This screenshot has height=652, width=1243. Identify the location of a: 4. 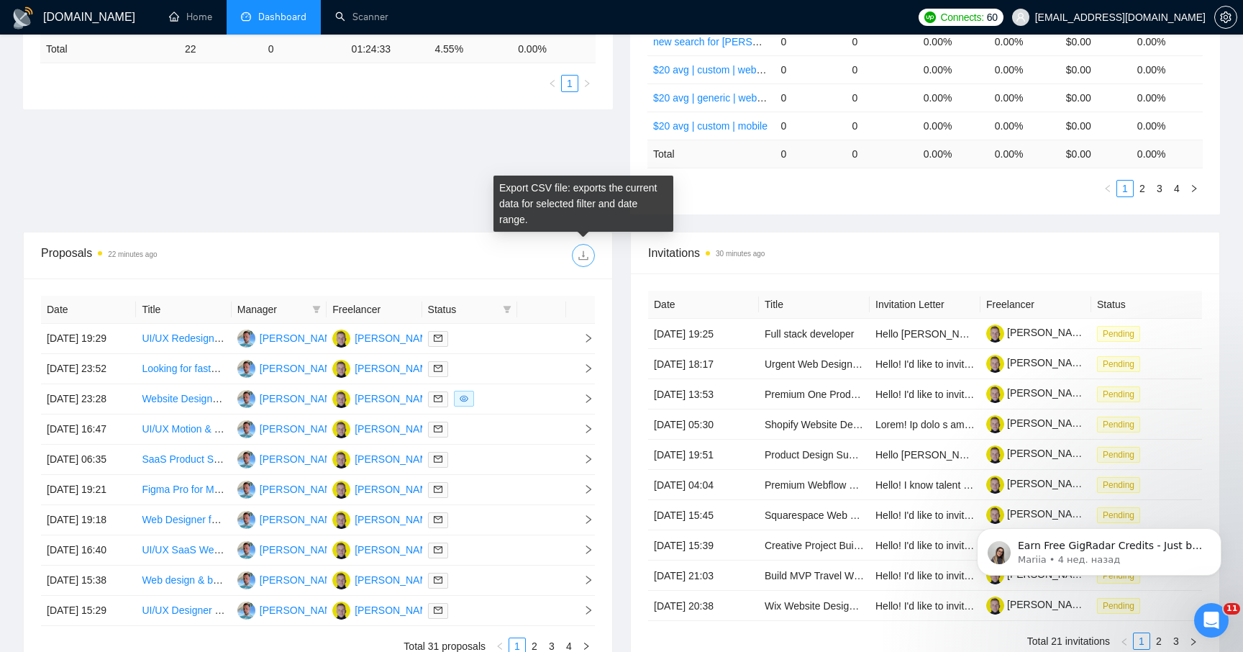
(1177, 189).